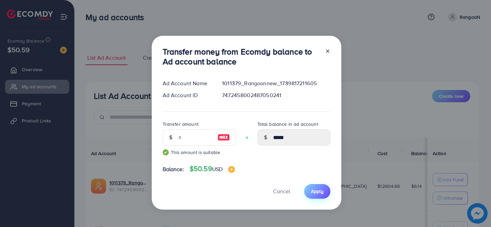 This screenshot has height=227, width=491. Describe the element at coordinates (199, 152) in the screenshot. I see `small: This amount is suitable` at that location.